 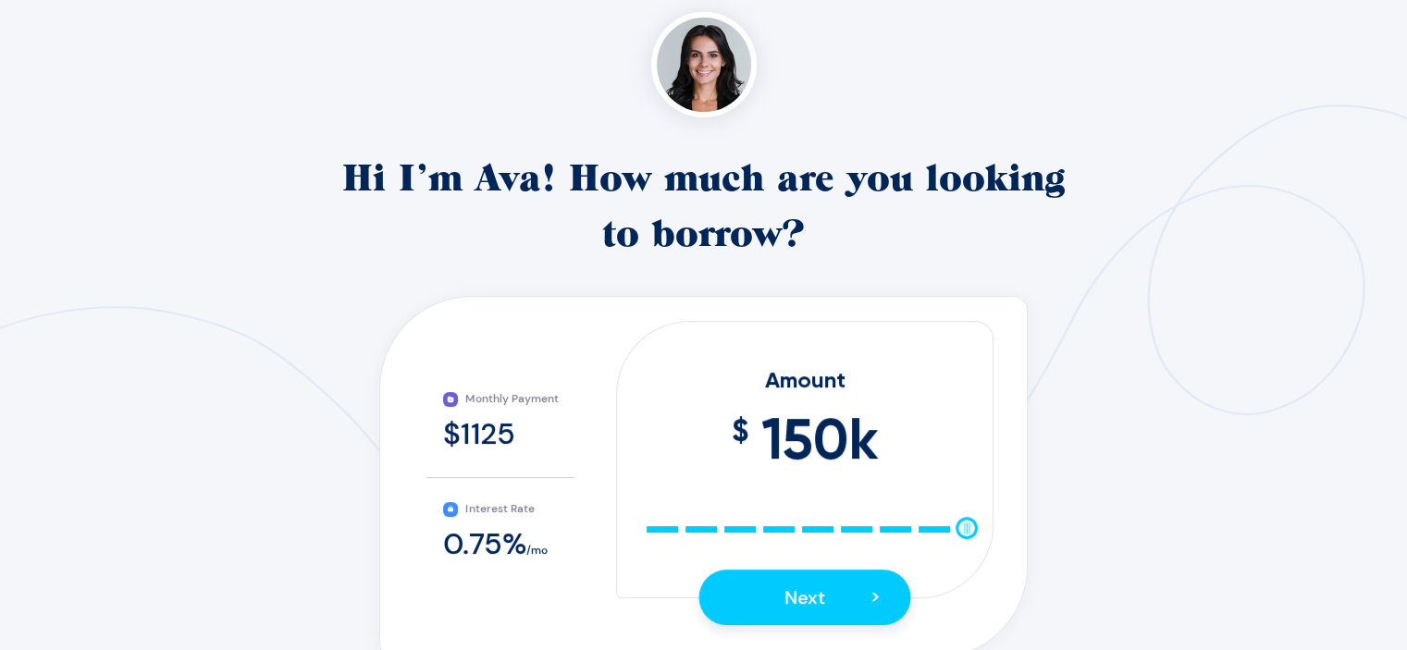 I want to click on span: /mo, so click(x=536, y=550).